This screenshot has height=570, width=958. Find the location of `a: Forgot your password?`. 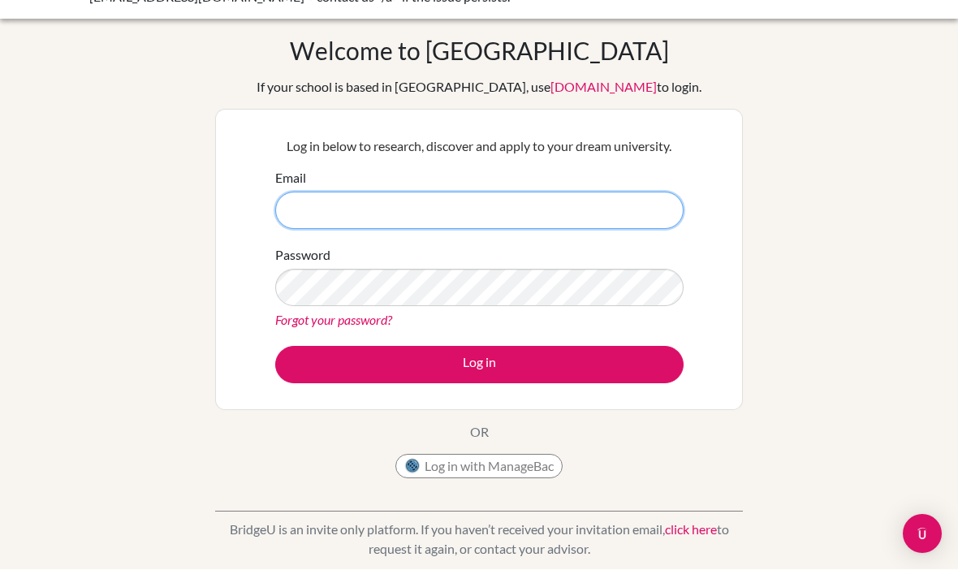

a: Forgot your password? is located at coordinates (334, 320).